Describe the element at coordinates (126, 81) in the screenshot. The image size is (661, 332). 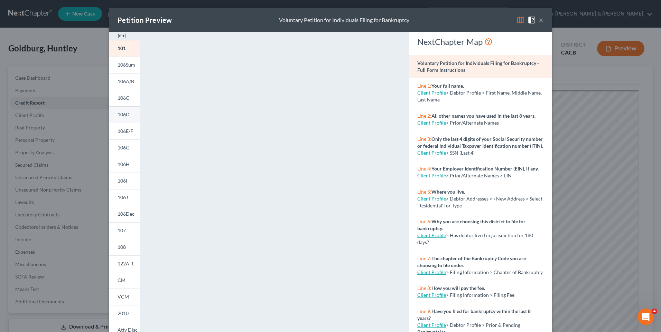
I see `span: 106A/B` at that location.